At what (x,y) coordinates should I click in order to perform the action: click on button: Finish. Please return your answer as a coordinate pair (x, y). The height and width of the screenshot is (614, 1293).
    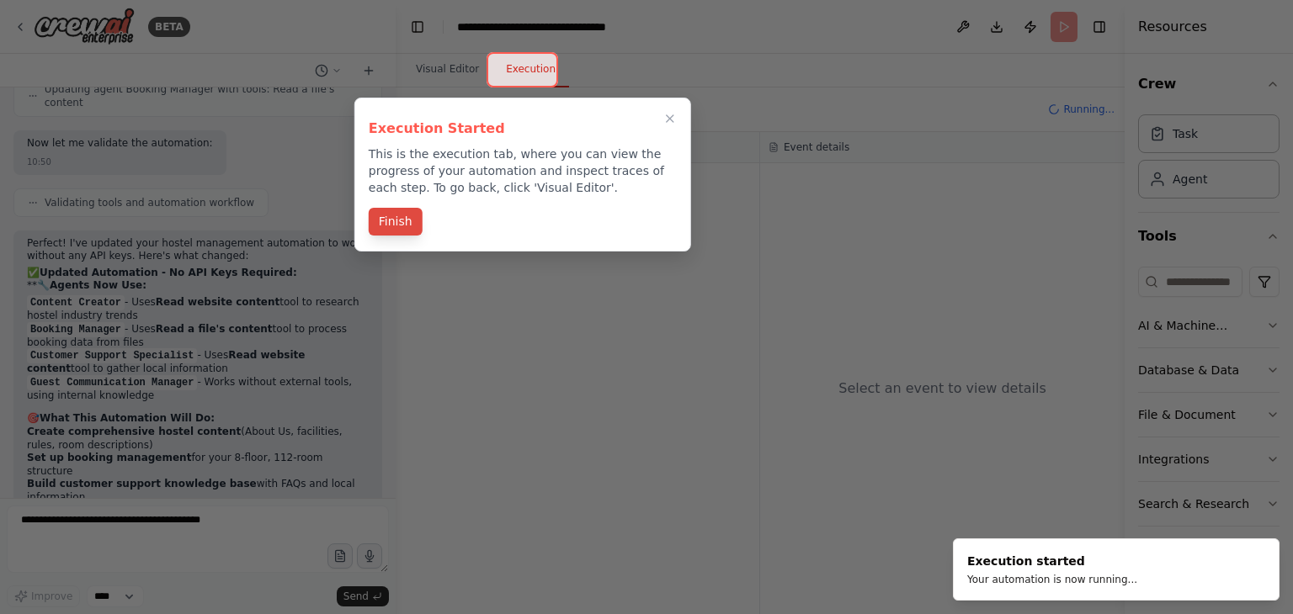
    Looking at the image, I should click on (396, 221).